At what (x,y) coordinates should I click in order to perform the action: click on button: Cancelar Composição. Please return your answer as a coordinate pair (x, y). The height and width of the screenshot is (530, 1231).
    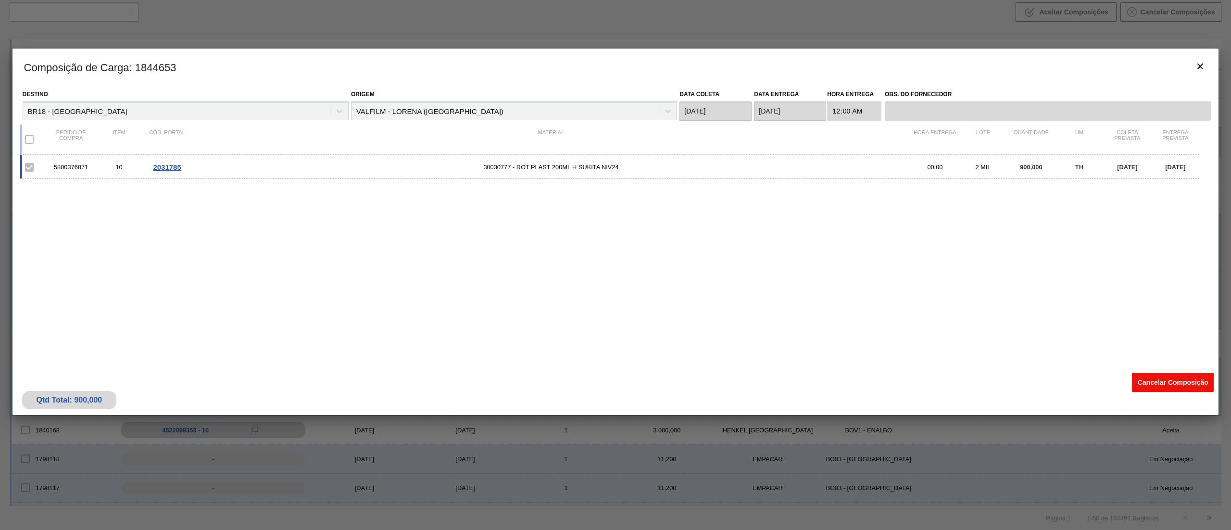
    Looking at the image, I should click on (1173, 382).